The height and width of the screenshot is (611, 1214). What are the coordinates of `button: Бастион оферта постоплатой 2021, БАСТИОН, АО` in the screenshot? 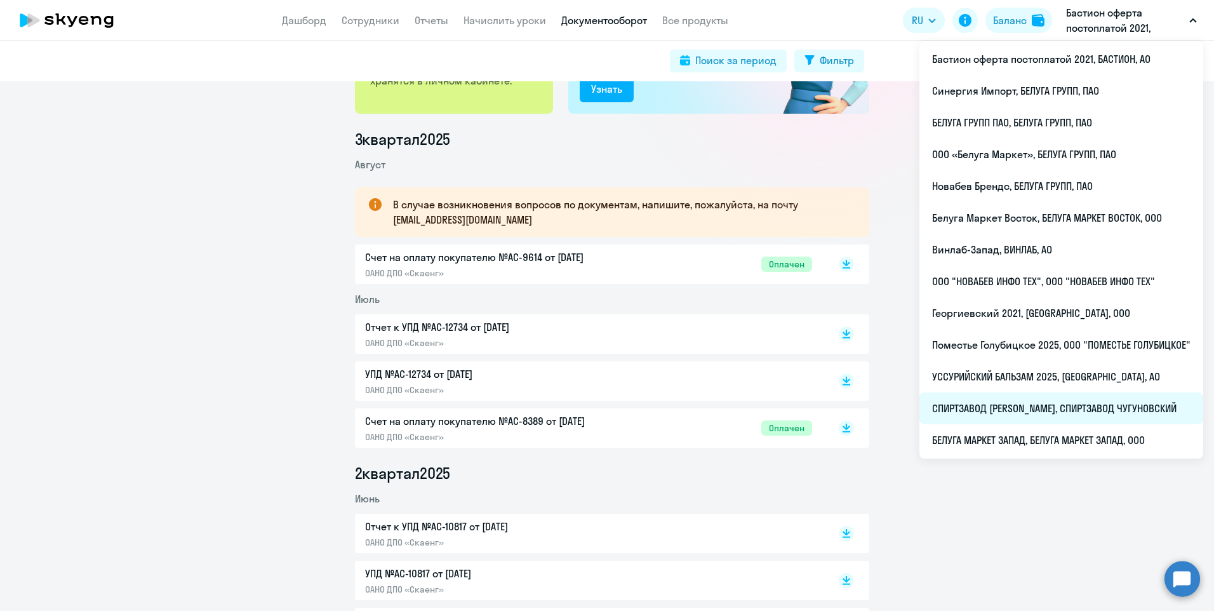 It's located at (1132, 20).